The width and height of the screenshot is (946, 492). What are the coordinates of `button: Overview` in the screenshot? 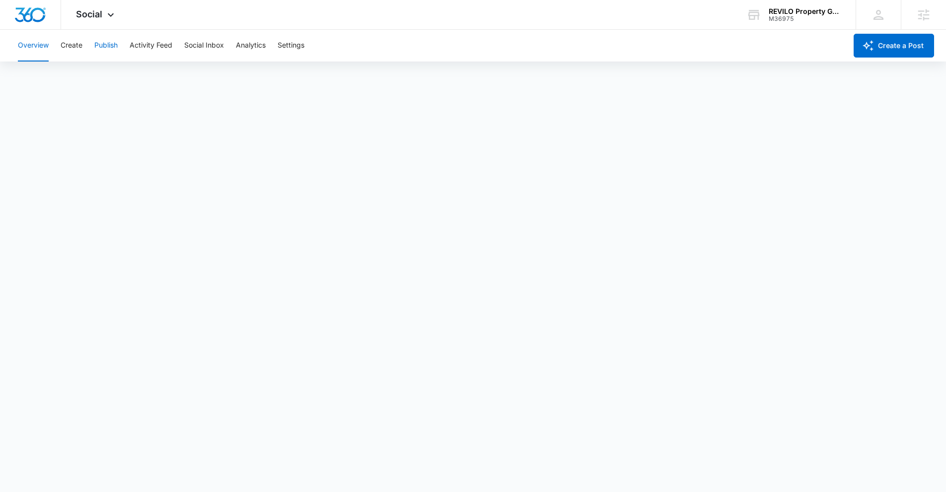 It's located at (33, 46).